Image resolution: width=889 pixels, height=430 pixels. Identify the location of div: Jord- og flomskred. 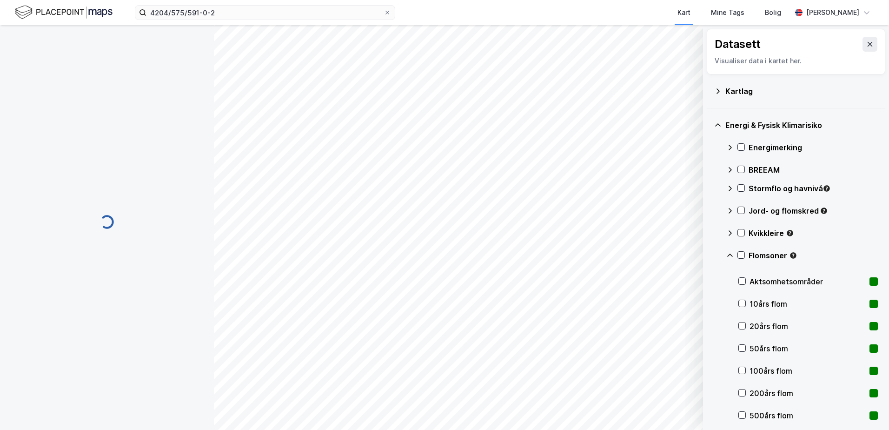
(814, 211).